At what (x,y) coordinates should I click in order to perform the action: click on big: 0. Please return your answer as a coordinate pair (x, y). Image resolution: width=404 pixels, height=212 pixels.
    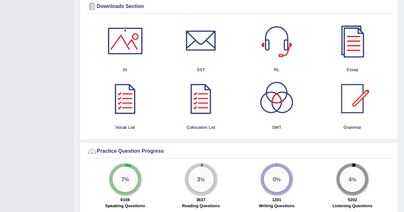
    Looking at the image, I should click on (274, 179).